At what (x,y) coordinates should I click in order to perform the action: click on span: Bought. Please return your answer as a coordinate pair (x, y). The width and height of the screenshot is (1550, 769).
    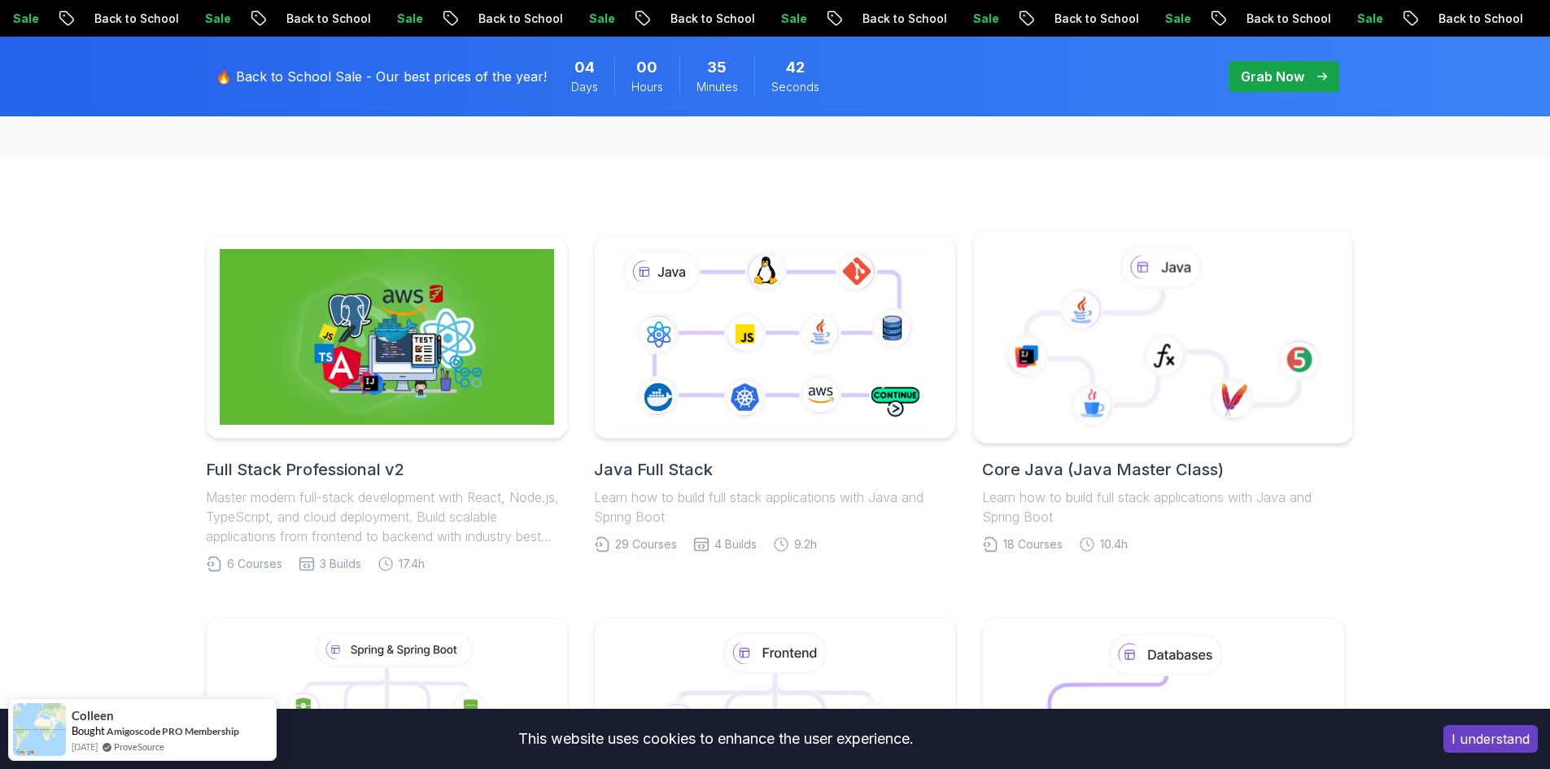
    Looking at the image, I should click on (88, 731).